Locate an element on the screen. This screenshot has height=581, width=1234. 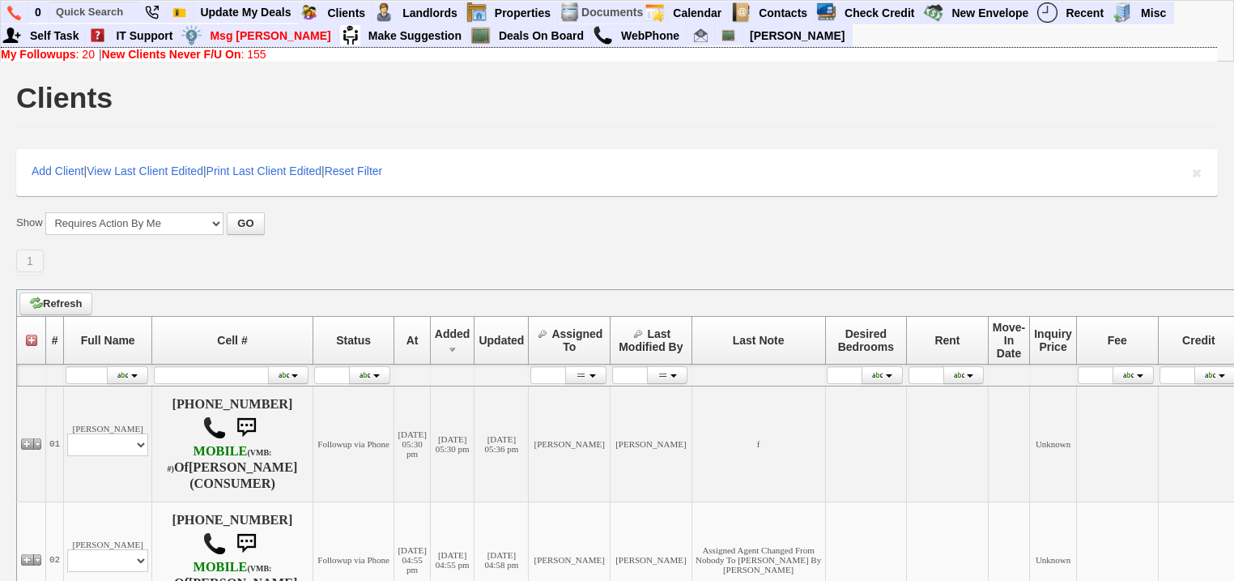
a: WebPhone is located at coordinates (650, 36).